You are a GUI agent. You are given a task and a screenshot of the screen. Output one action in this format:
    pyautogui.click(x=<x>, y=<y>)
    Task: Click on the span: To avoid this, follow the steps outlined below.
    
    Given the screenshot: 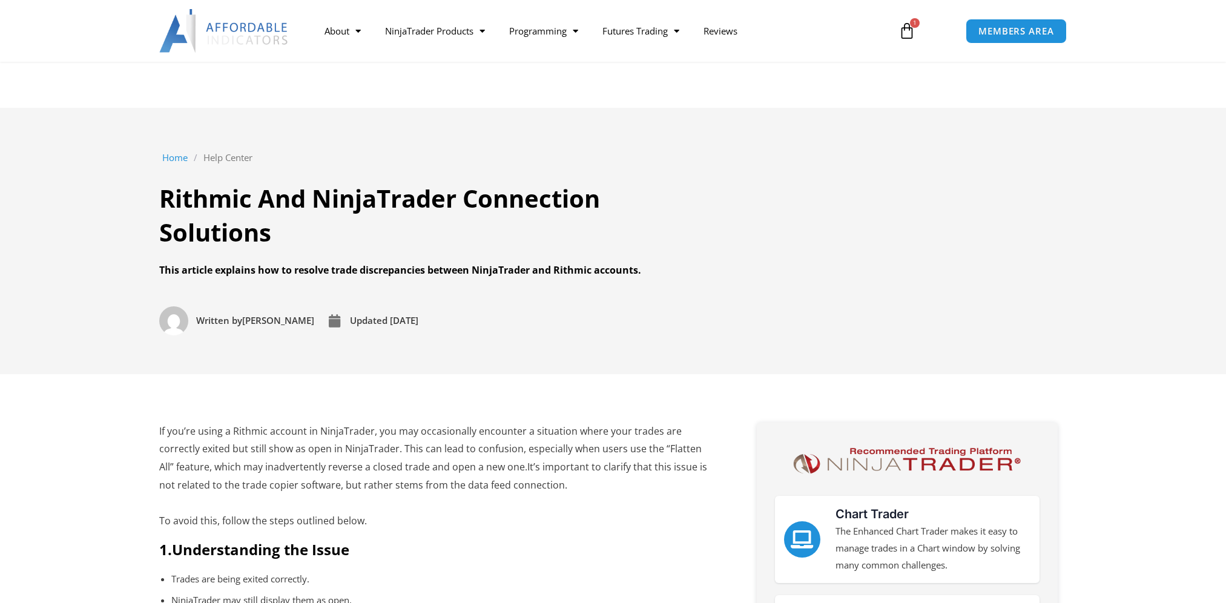 What is the action you would take?
    pyautogui.click(x=263, y=521)
    